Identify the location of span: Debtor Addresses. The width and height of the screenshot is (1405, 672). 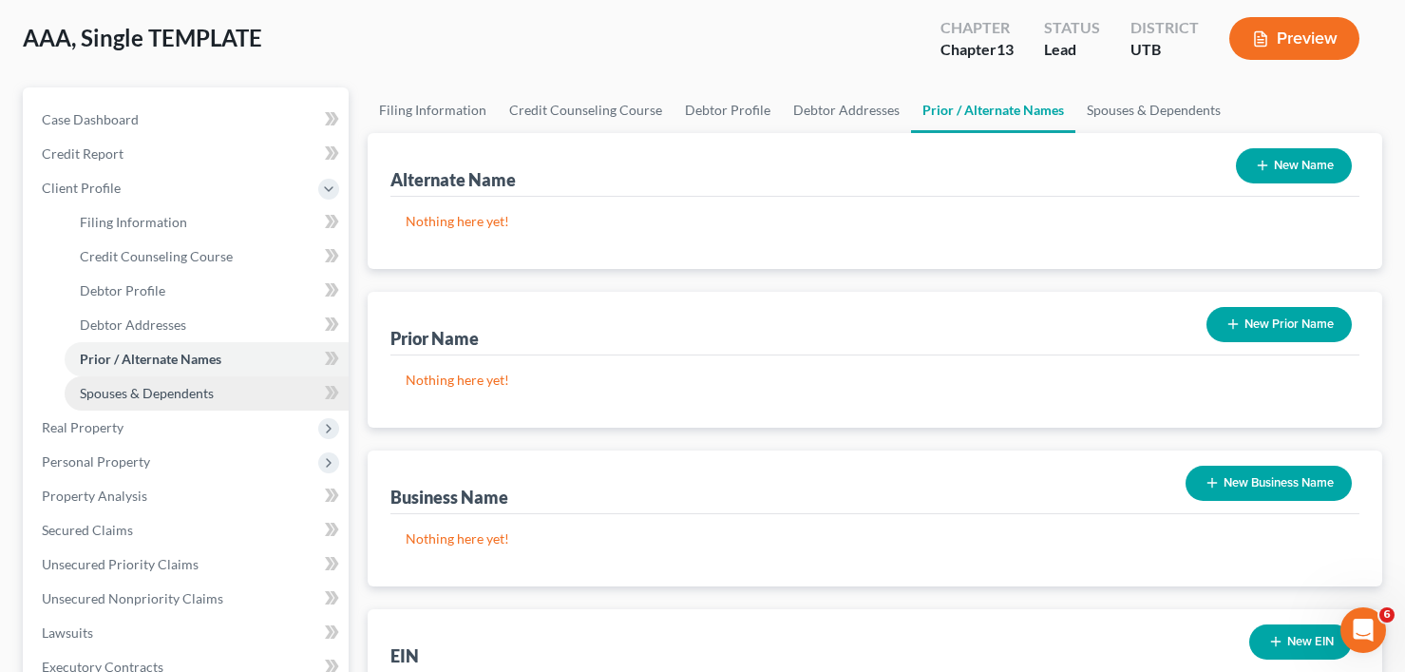
(133, 324).